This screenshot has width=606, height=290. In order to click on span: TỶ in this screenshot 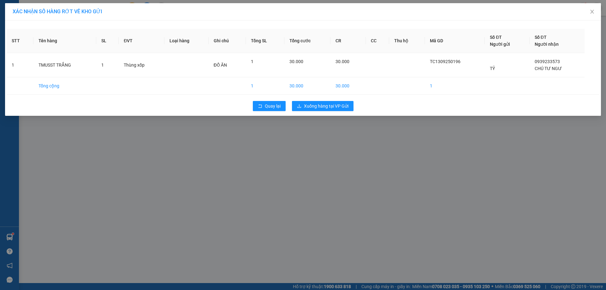, I will do `click(492, 68)`.